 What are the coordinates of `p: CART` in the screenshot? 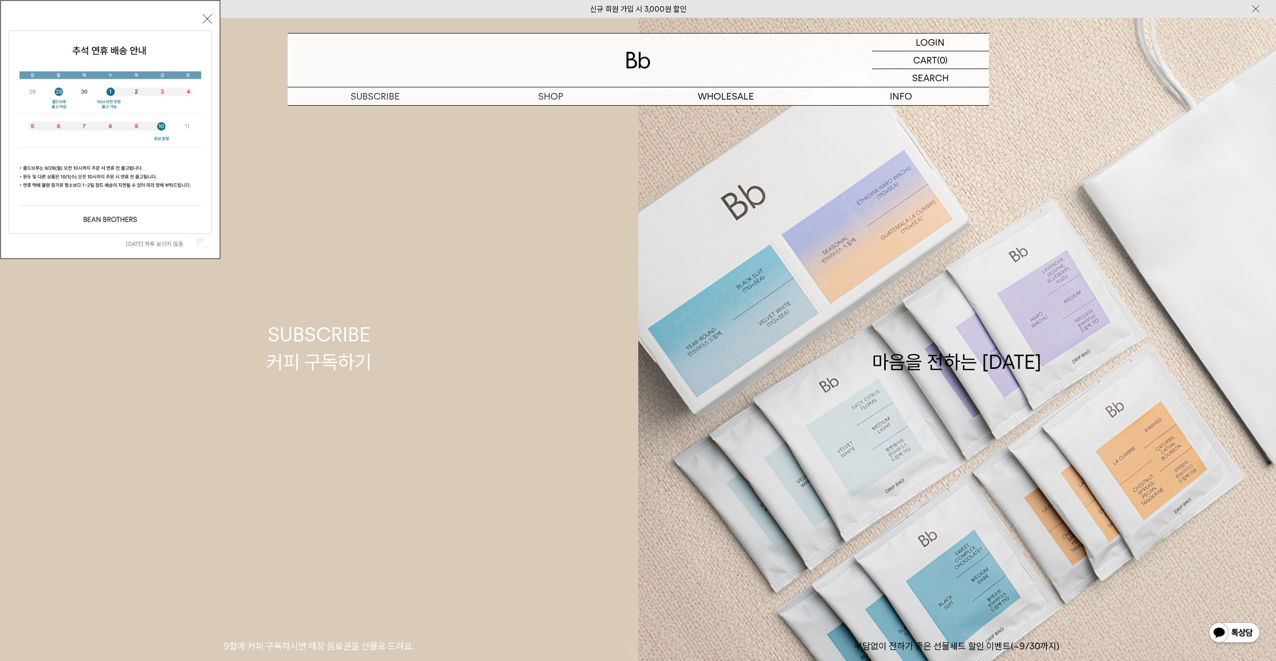 It's located at (925, 60).